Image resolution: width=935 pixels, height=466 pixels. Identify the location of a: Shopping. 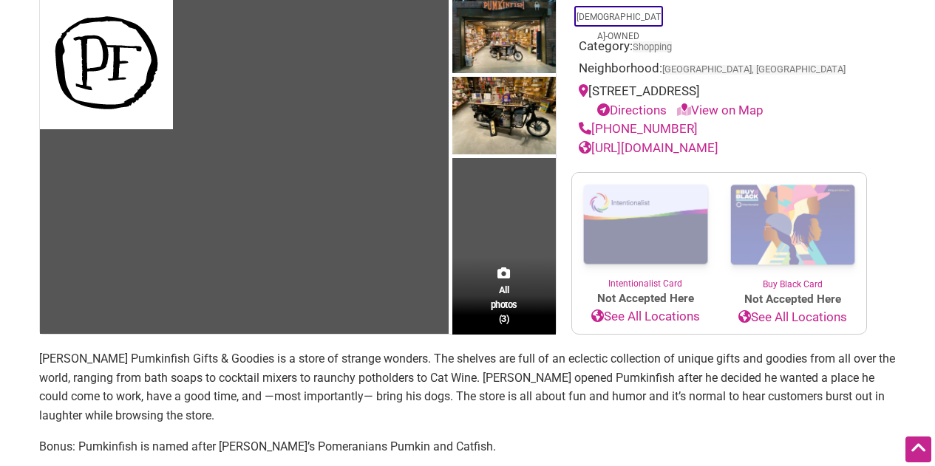
(652, 47).